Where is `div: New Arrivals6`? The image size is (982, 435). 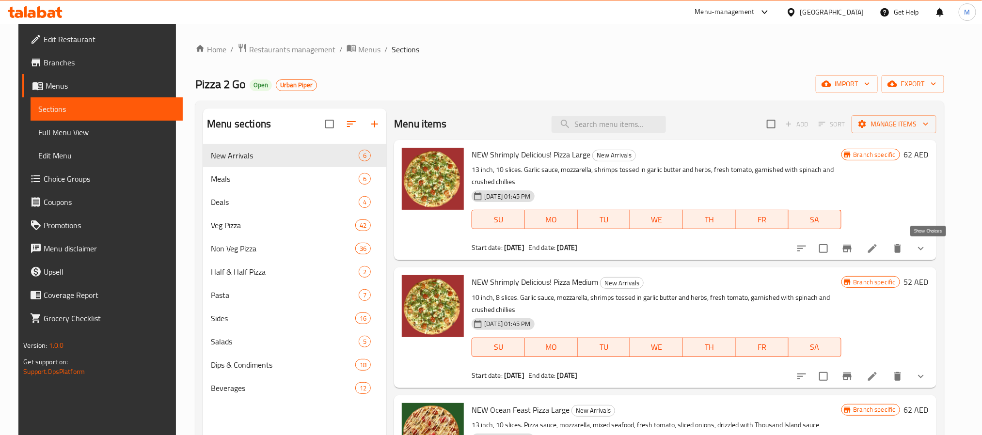 div: New Arrivals6 is located at coordinates (295, 156).